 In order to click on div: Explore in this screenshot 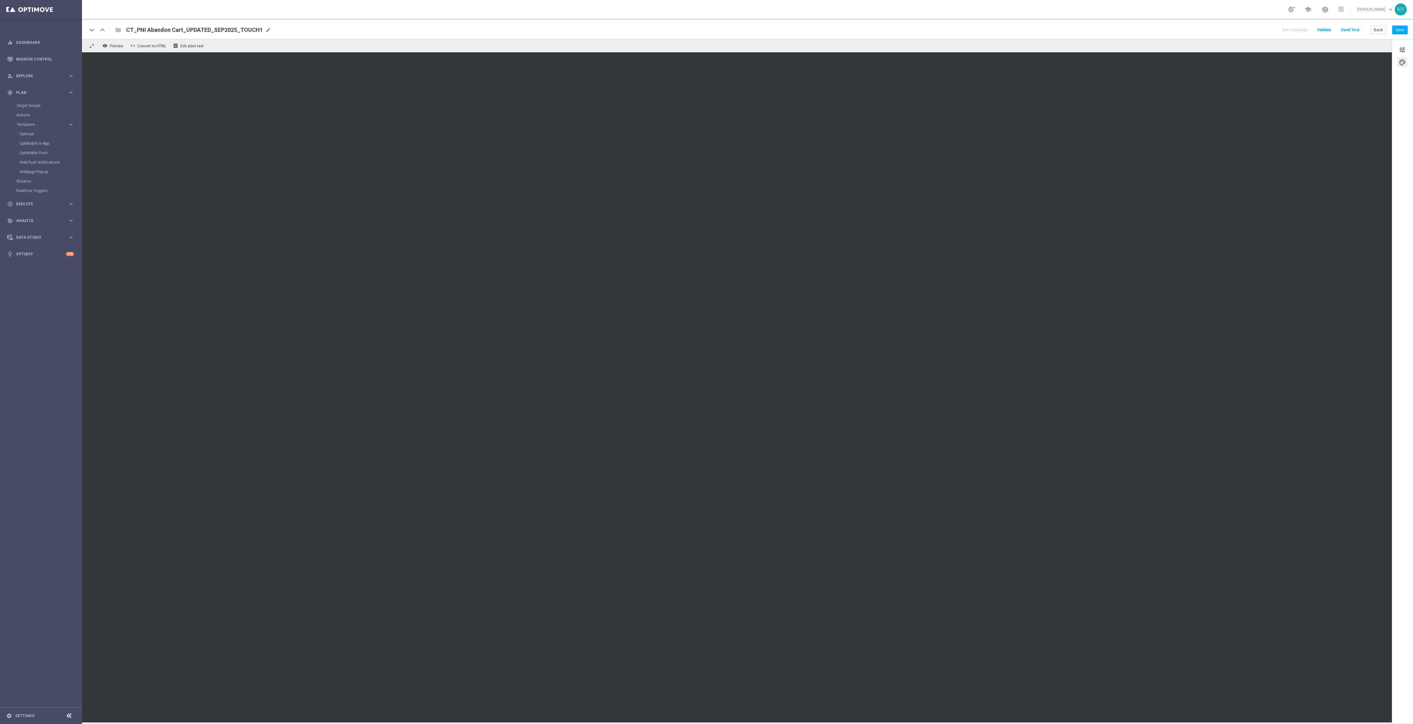, I will do `click(38, 76)`.